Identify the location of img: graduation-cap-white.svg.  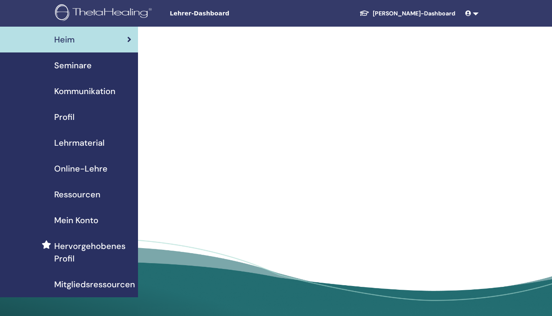
(364, 13).